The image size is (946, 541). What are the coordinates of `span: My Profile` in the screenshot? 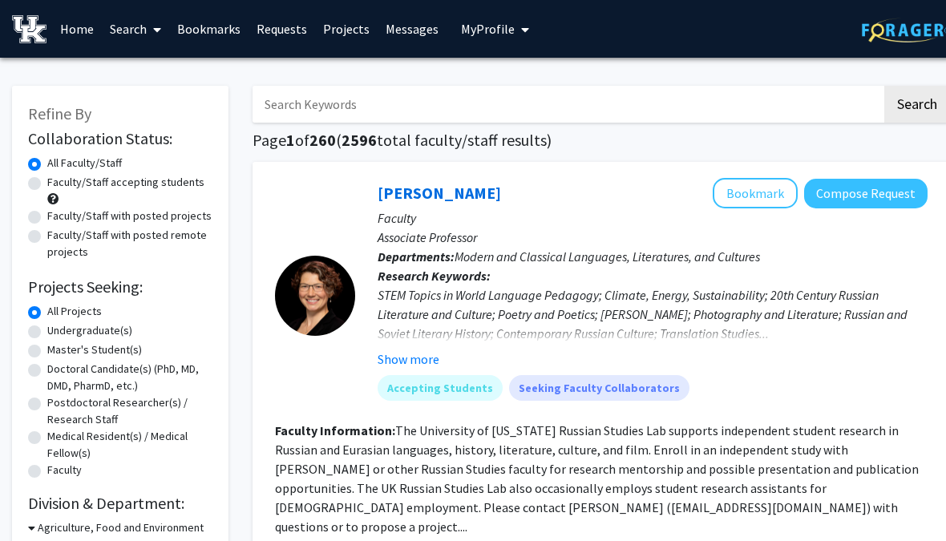 It's located at (487, 29).